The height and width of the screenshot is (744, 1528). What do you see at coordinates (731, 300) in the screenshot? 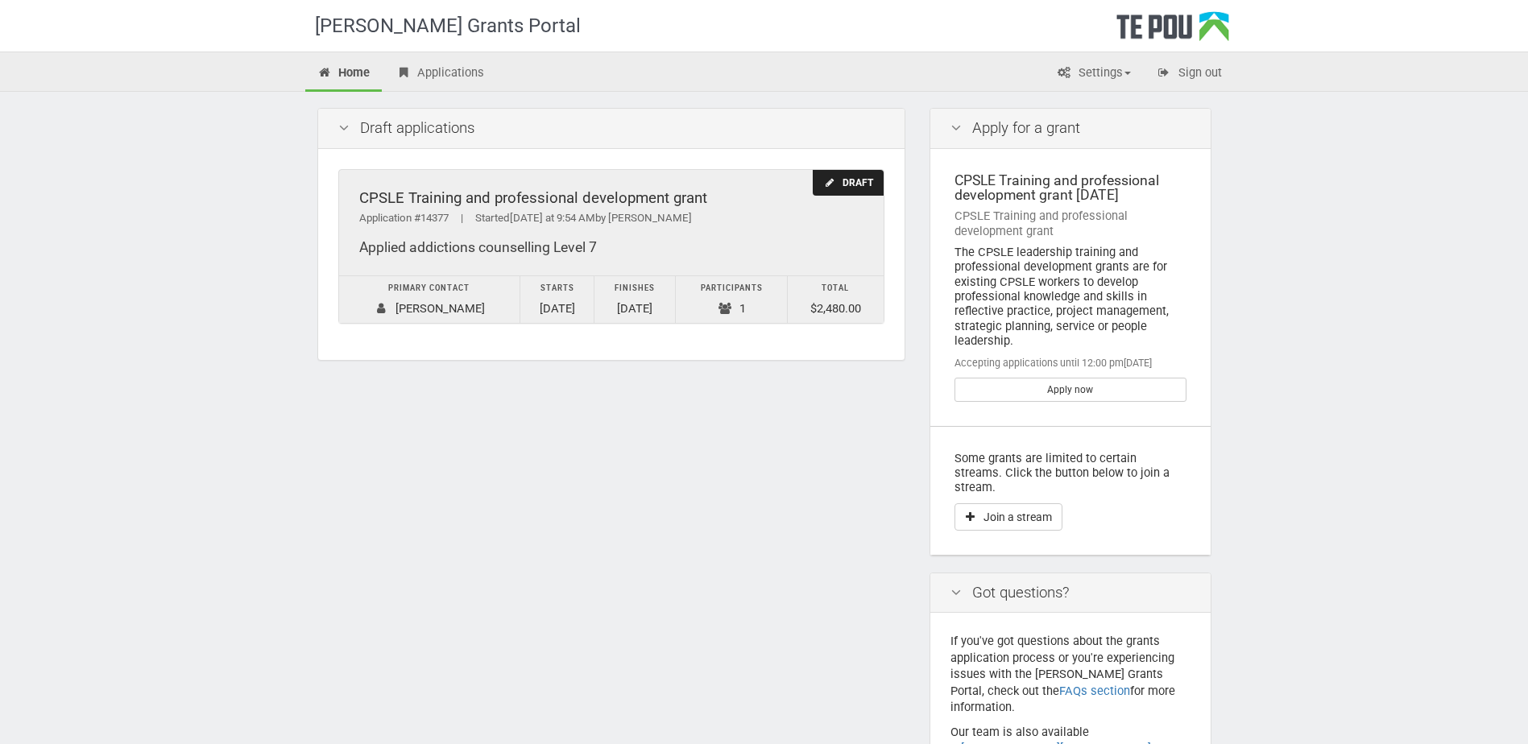
I see `td: 1` at bounding box center [731, 300].